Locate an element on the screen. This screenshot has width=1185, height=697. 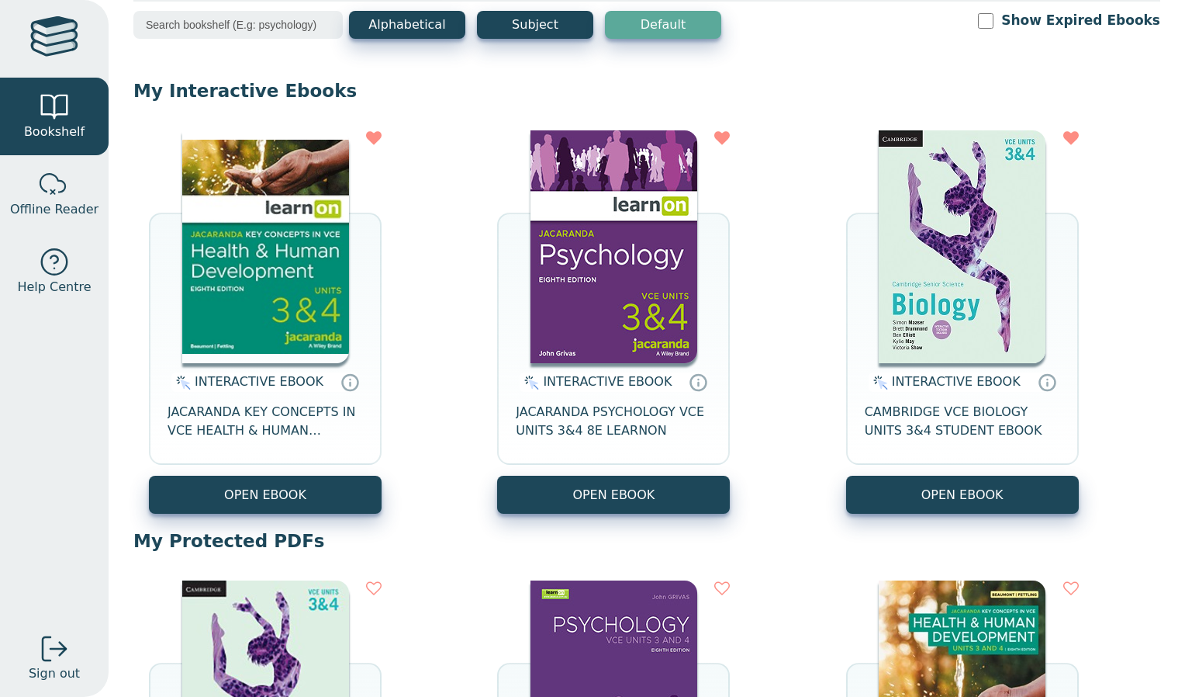
img: e003a821-2442-436b-92bb-da2395357dfc.jpg is located at coordinates (265, 247).